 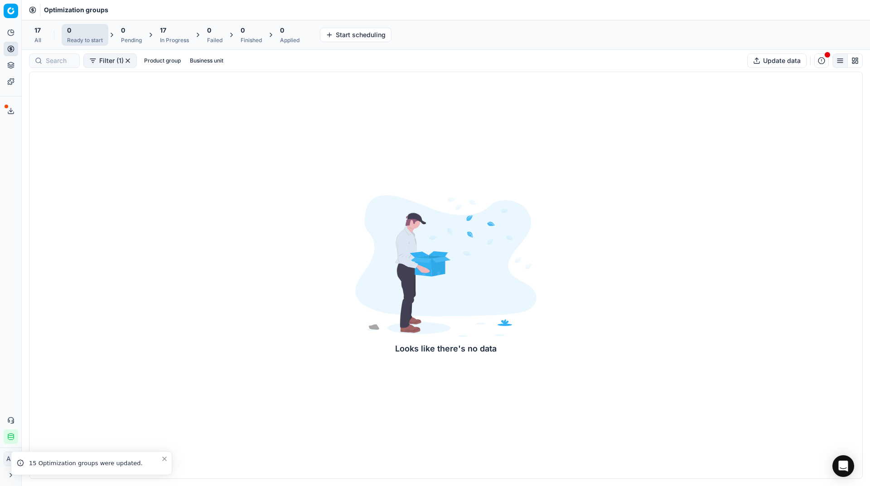 I want to click on div: Pending, so click(x=131, y=40).